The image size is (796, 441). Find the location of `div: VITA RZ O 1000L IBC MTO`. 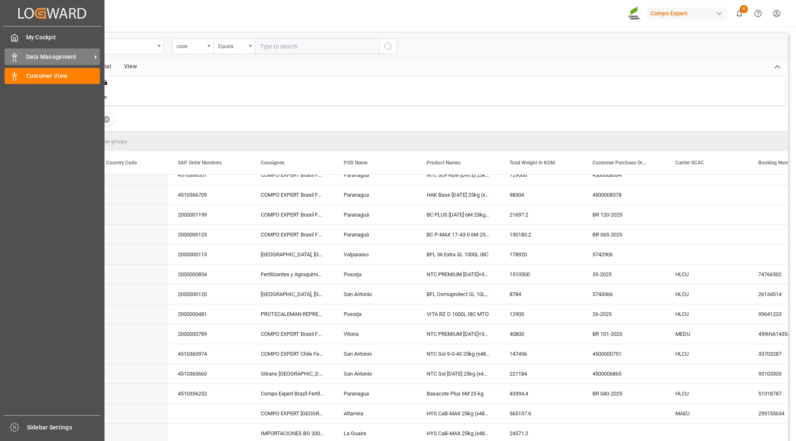

div: VITA RZ O 1000L IBC MTO is located at coordinates (458, 314).